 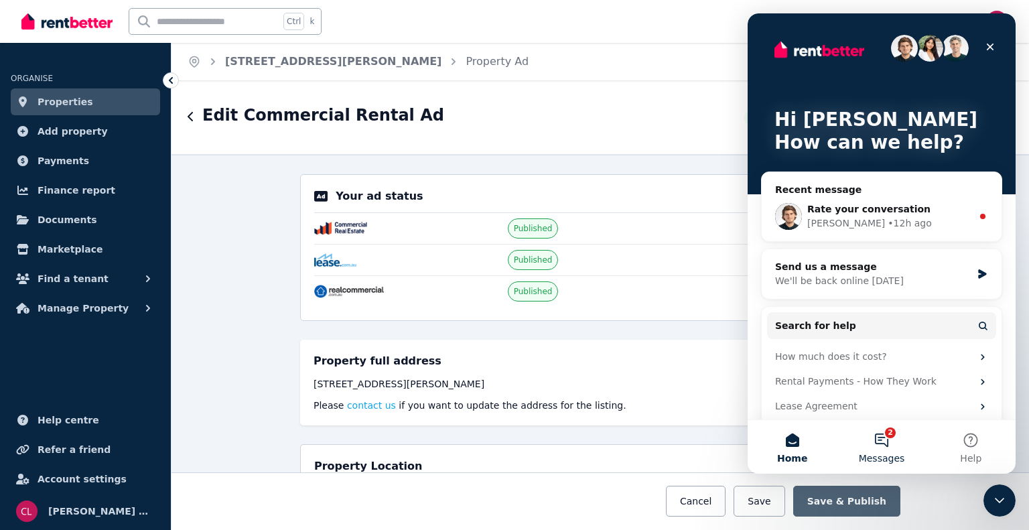 I want to click on h1: Edit Commercial Rental Ad, so click(x=323, y=115).